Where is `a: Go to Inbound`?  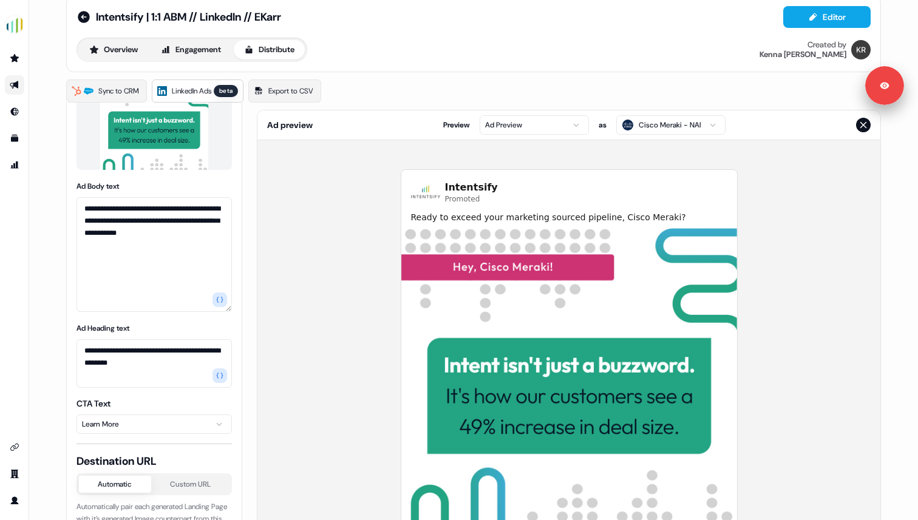 a: Go to Inbound is located at coordinates (15, 112).